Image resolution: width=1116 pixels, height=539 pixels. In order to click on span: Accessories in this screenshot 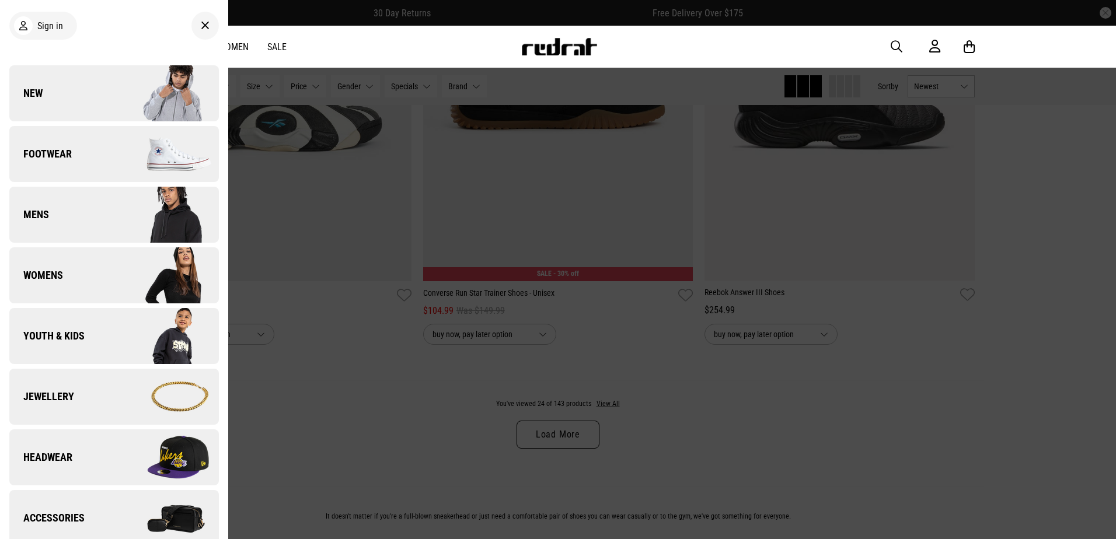, I will do `click(47, 518)`.